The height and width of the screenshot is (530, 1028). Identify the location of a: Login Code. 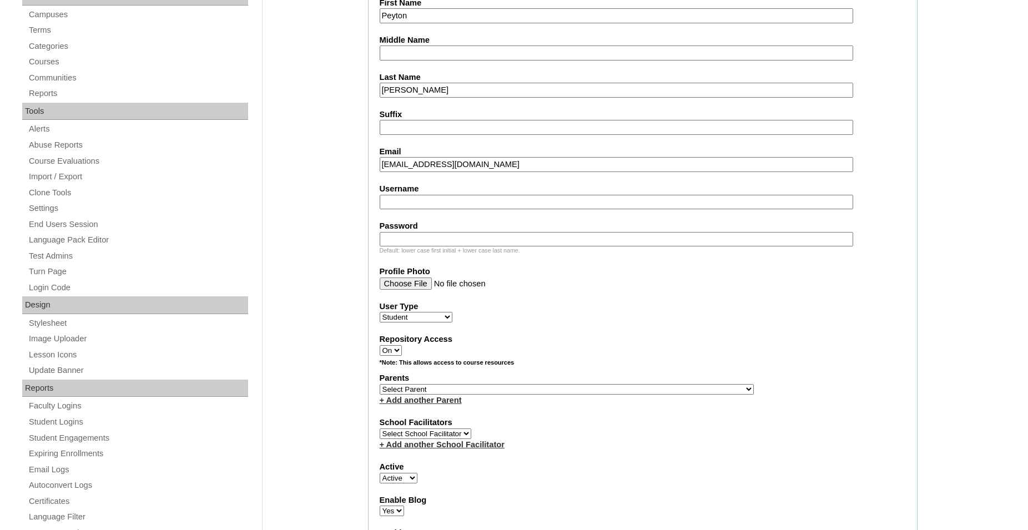
(138, 287).